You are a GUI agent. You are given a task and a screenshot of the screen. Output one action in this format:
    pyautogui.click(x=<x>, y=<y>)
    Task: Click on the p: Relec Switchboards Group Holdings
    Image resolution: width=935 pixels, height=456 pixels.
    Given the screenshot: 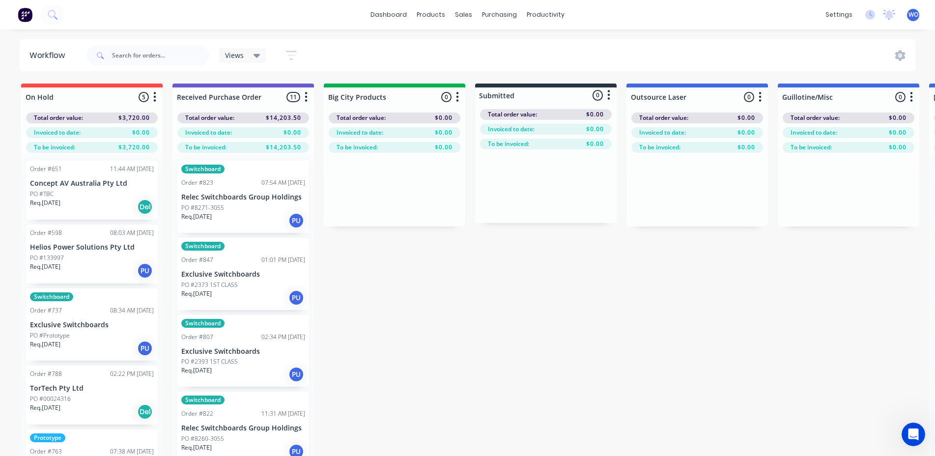 What is the action you would take?
    pyautogui.click(x=243, y=197)
    